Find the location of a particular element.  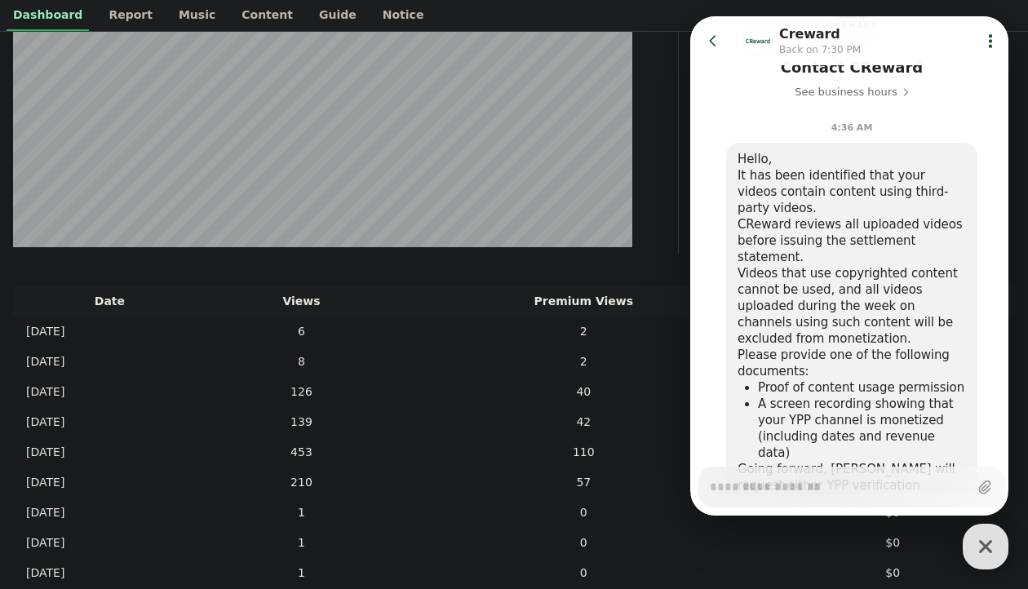

div: A screen recording showing that your YPP channel is monetized (including dates and revenue data) is located at coordinates (171, 412).